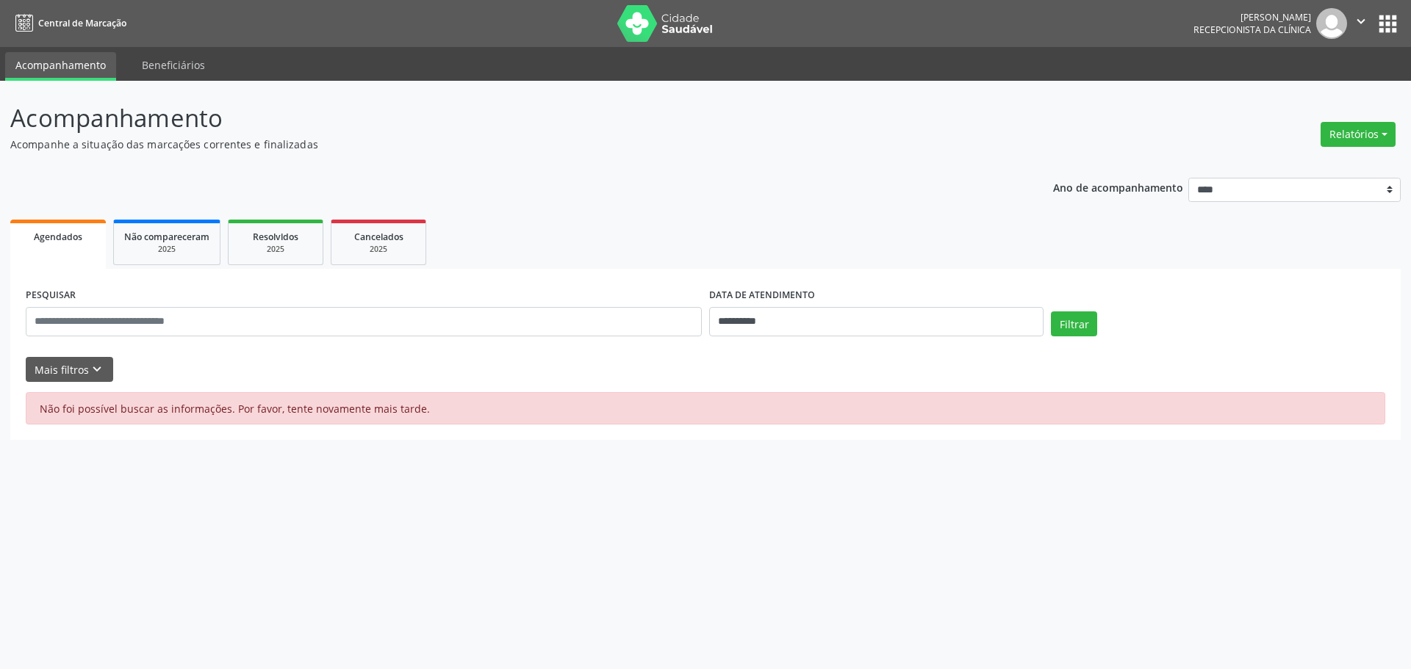 Image resolution: width=1411 pixels, height=669 pixels. Describe the element at coordinates (68, 23) in the screenshot. I see `a: Central de Marcação` at that location.